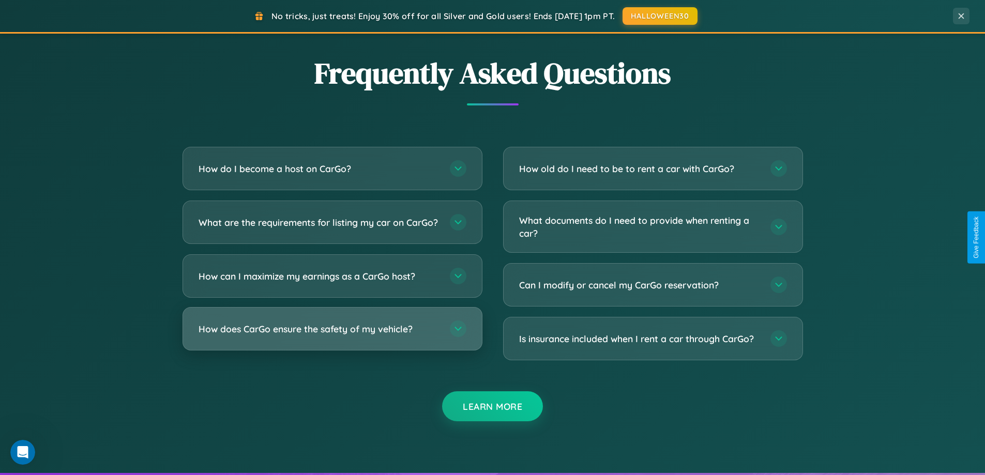  What do you see at coordinates (640, 285) in the screenshot?
I see `h3: Can I modify or cancel my CarGo reservation?` at bounding box center [640, 285].